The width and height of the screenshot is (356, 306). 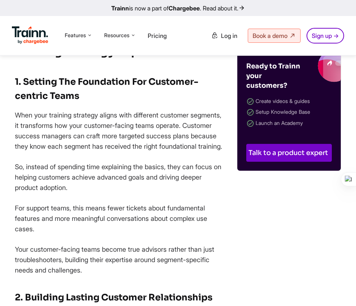 What do you see at coordinates (325, 36) in the screenshot?
I see `a: Sign up →` at bounding box center [325, 36].